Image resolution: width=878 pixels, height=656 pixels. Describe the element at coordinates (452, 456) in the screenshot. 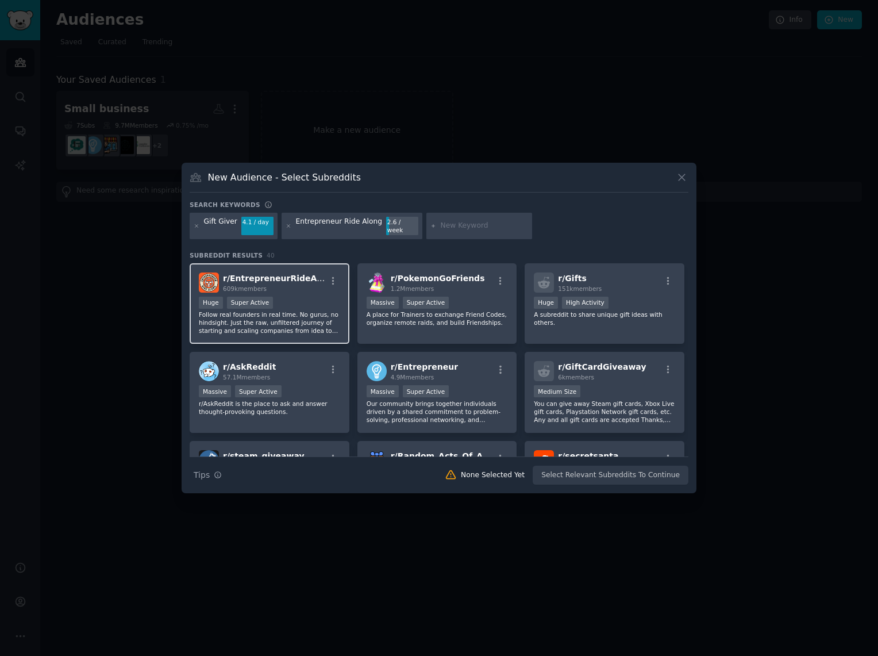

I see `span: r/ Random_Acts_Of_Amazon` at that location.